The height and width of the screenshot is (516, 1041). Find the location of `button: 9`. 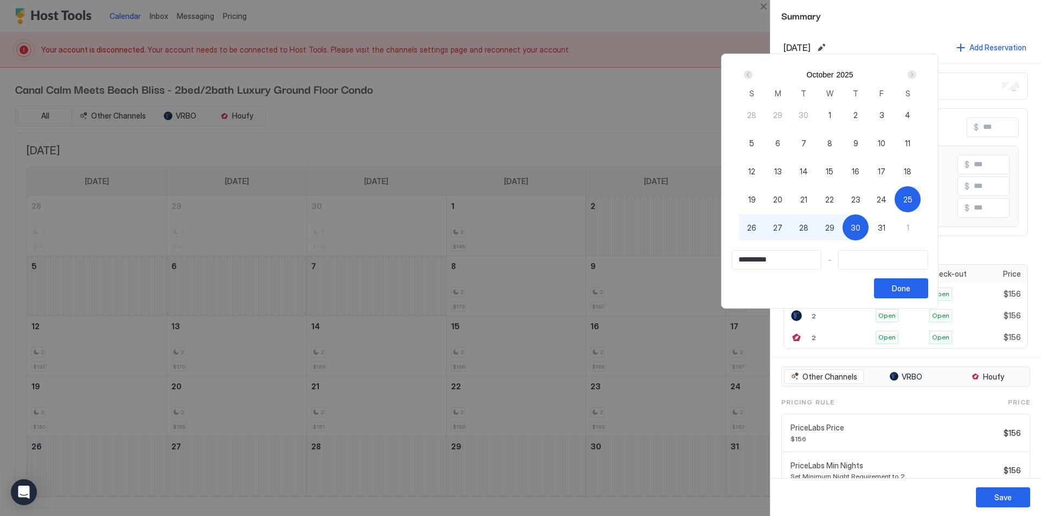

button: 9 is located at coordinates (855, 143).